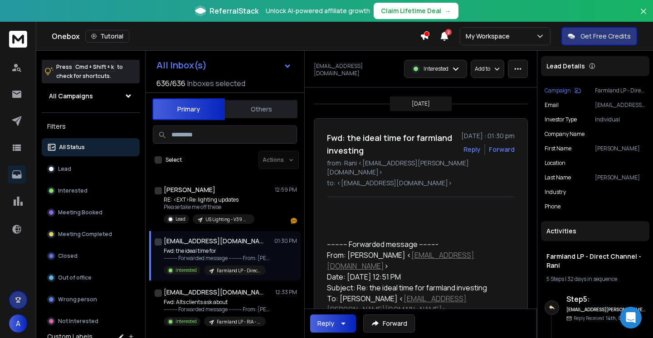  Describe the element at coordinates (18, 324) in the screenshot. I see `button: A` at that location.